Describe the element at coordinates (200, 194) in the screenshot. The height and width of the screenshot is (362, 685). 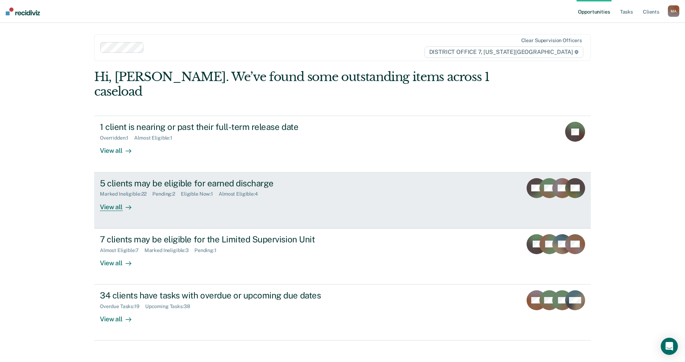
I see `div: Eligible Now : 1` at that location.